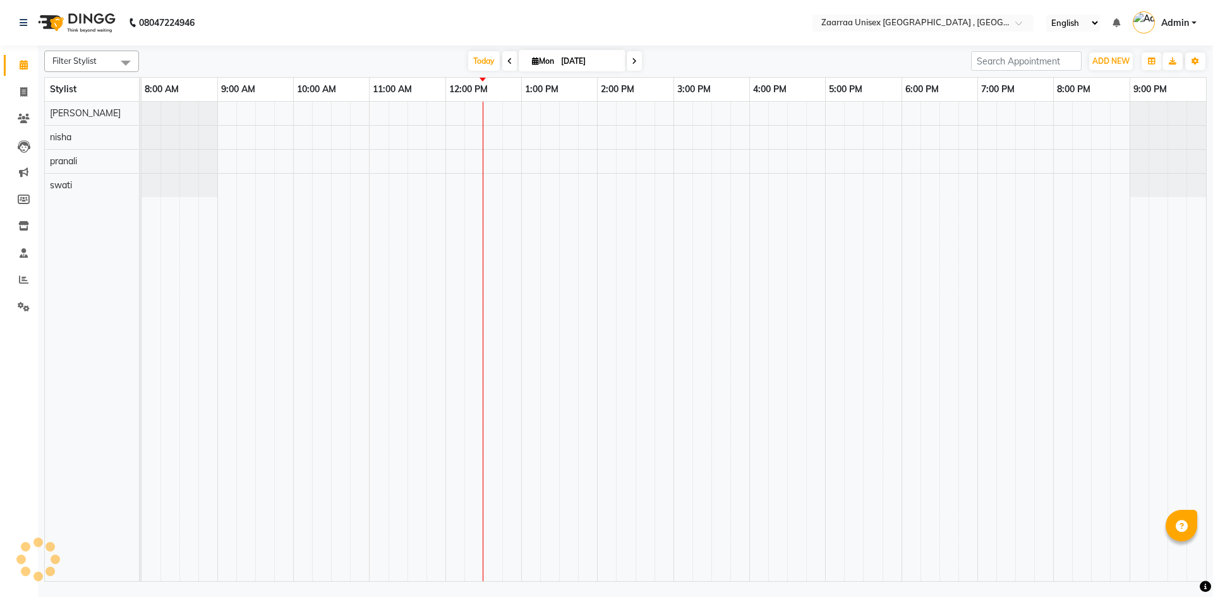 This screenshot has height=597, width=1213. Describe the element at coordinates (238, 89) in the screenshot. I see `a: 9:00 AM` at that location.